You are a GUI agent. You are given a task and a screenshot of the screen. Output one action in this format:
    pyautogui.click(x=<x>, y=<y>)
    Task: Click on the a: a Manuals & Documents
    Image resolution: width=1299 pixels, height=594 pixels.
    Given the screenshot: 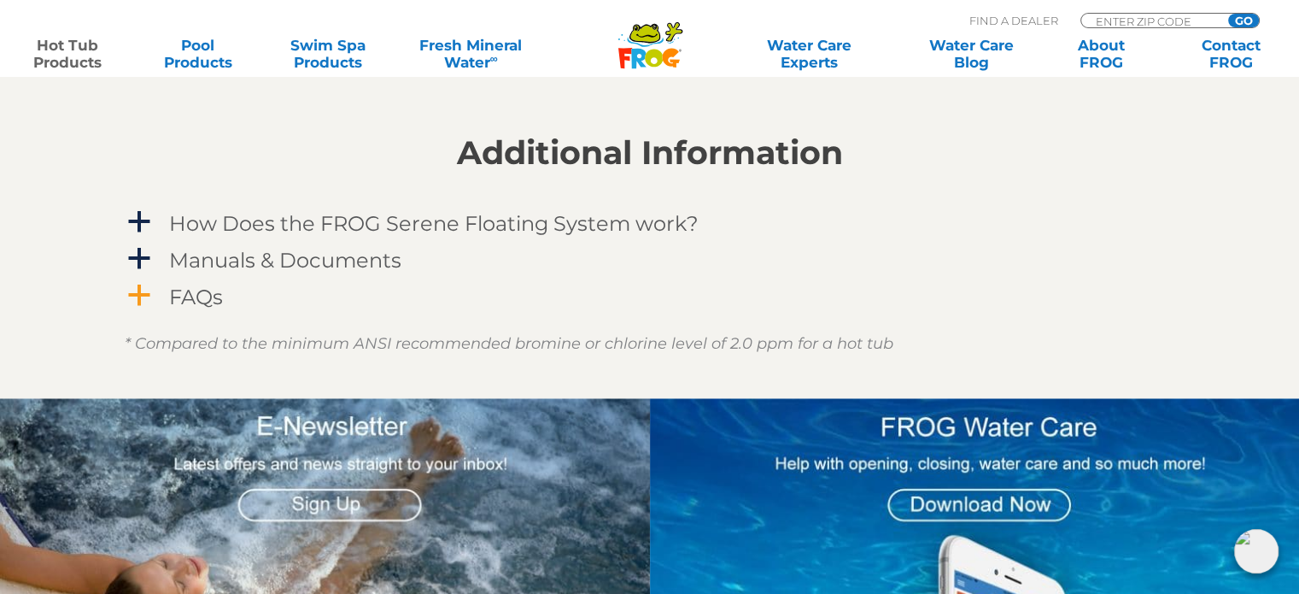 What is the action you would take?
    pyautogui.click(x=650, y=260)
    